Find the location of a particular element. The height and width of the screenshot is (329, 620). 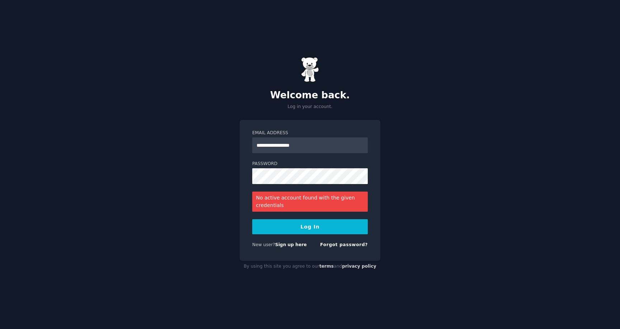

a: Forgot password? is located at coordinates (344, 245).